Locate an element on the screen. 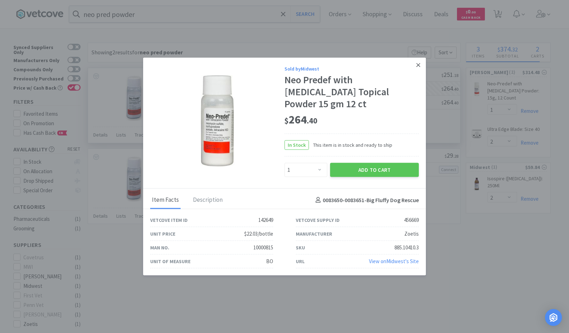  div: Vetcove Supply ID is located at coordinates (318, 220).